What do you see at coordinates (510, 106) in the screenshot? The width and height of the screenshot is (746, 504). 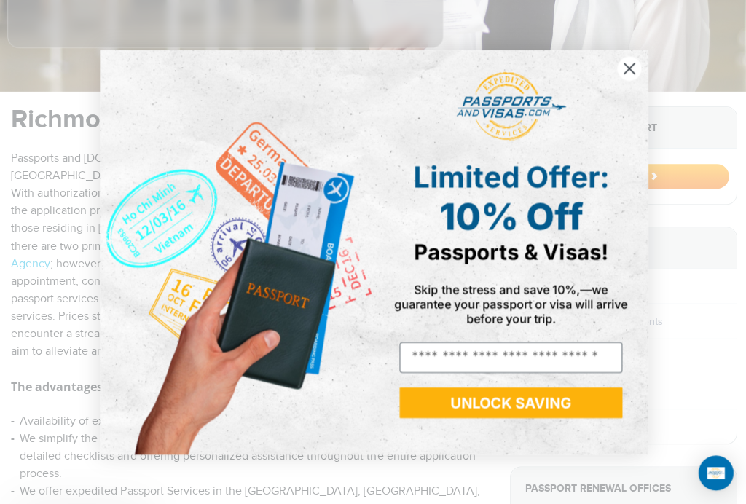 I see `img: passports and visas` at bounding box center [510, 106].